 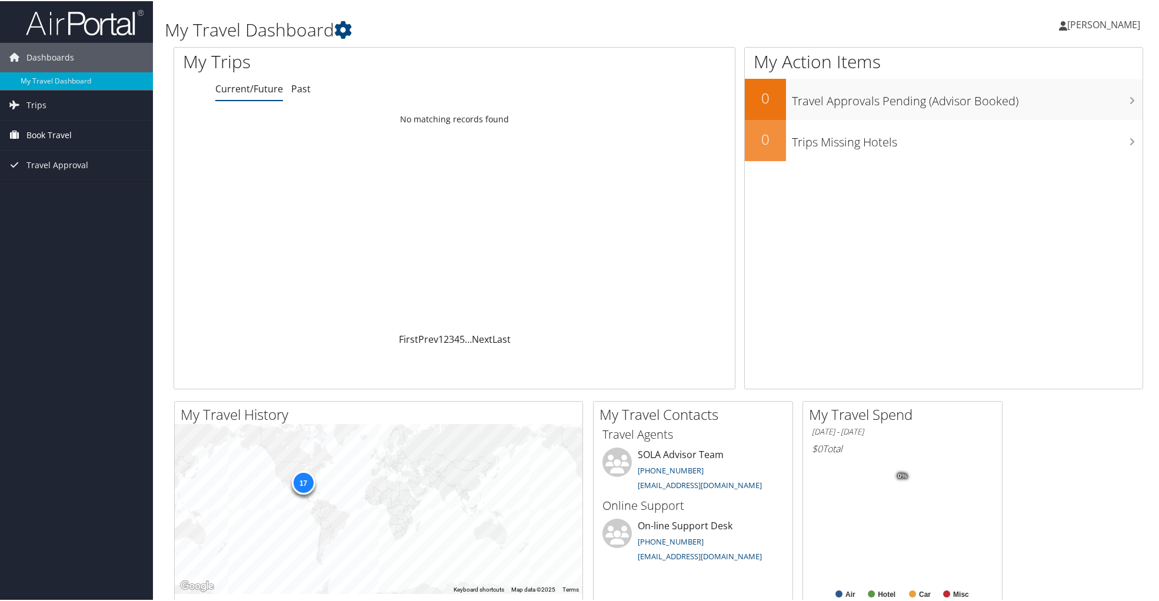 I want to click on a: 3, so click(x=451, y=338).